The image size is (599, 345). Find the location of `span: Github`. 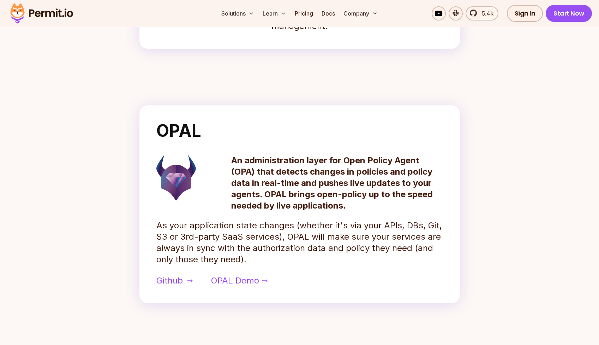

span: Github is located at coordinates (169, 280).